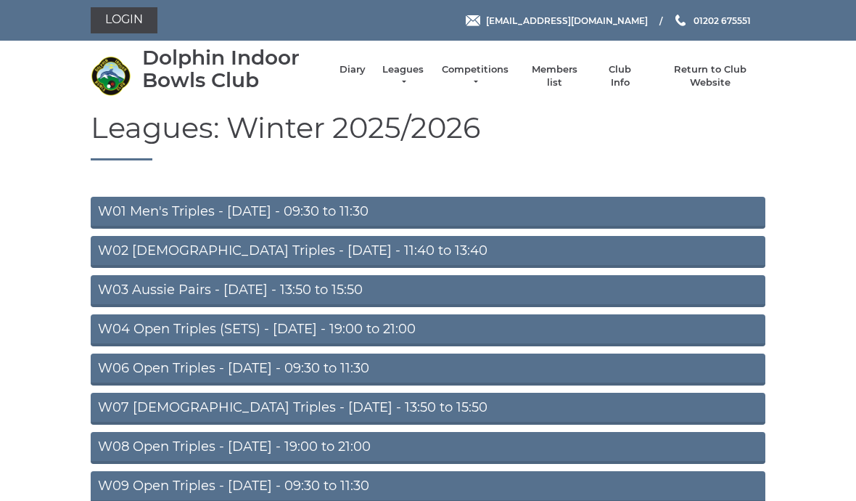  I want to click on a: Return to Club Website, so click(710, 76).